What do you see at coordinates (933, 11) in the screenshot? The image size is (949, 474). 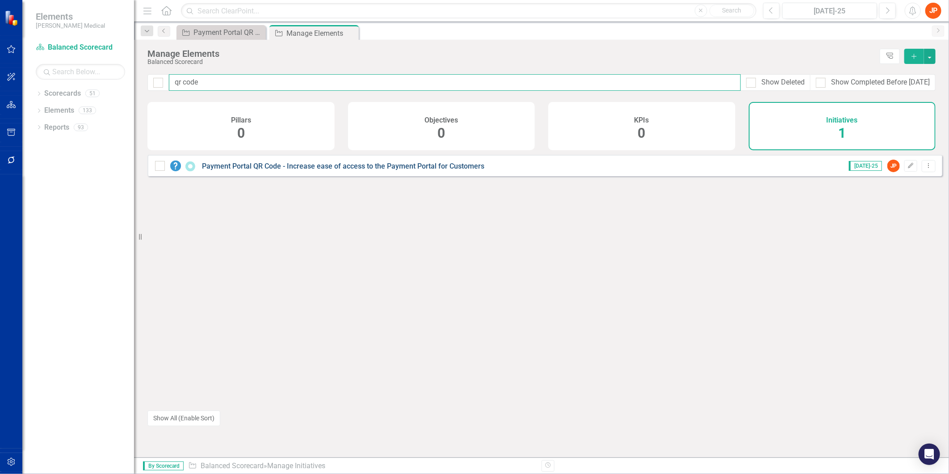 I see `button: JP` at bounding box center [933, 11].